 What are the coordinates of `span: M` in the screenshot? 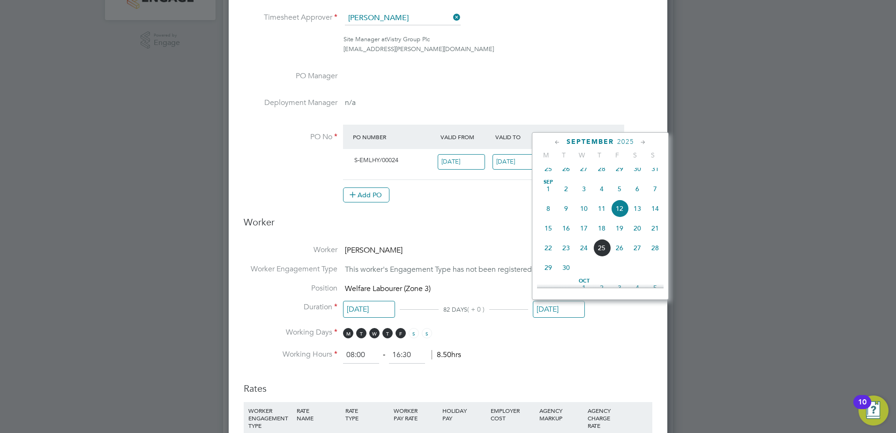 It's located at (546, 155).